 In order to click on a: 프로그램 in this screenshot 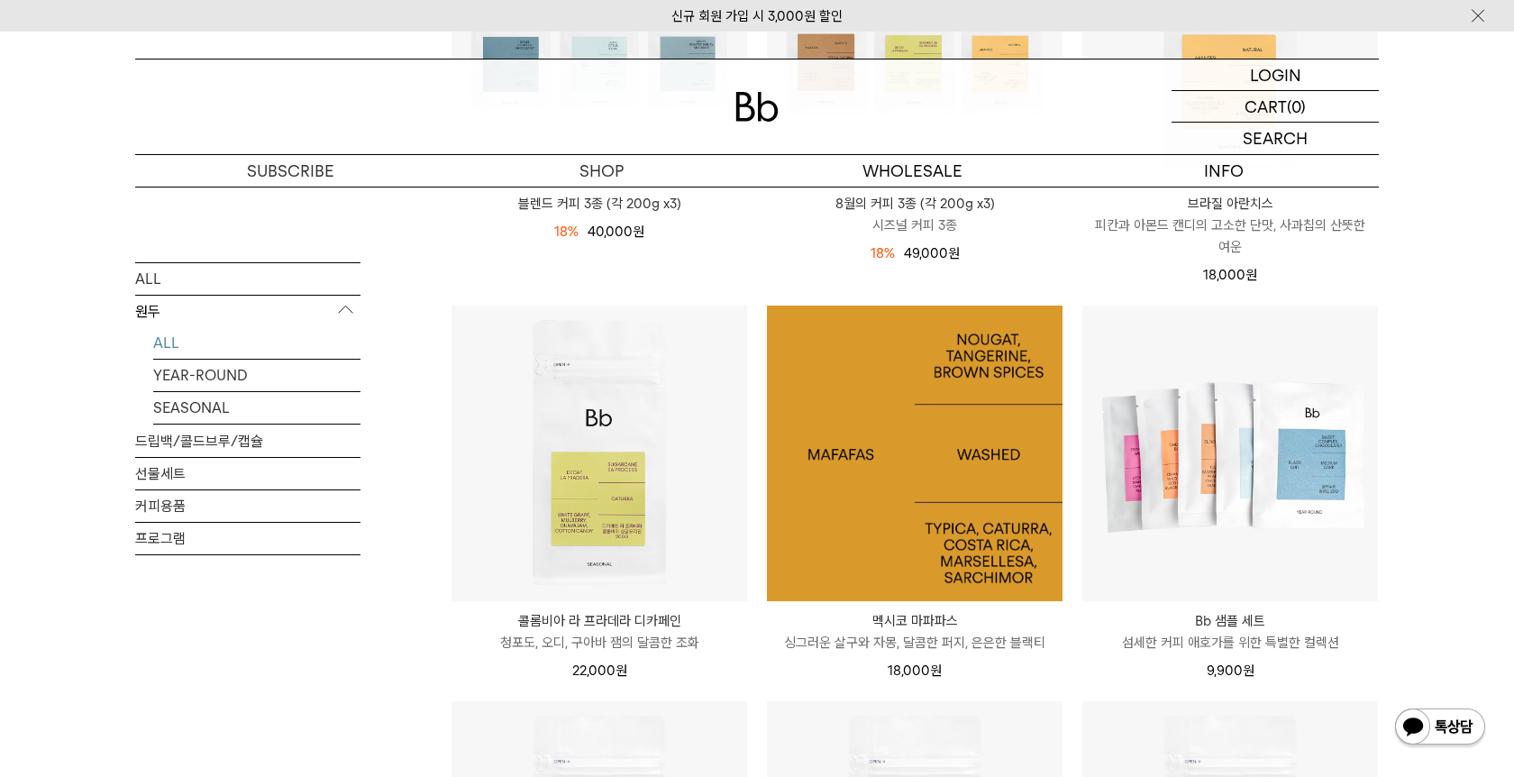, I will do `click(248, 537)`.